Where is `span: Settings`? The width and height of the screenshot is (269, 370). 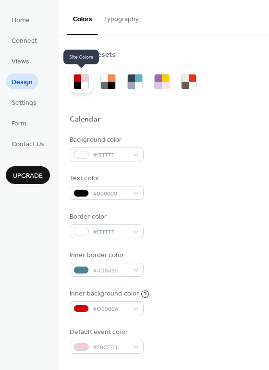 span: Settings is located at coordinates (24, 103).